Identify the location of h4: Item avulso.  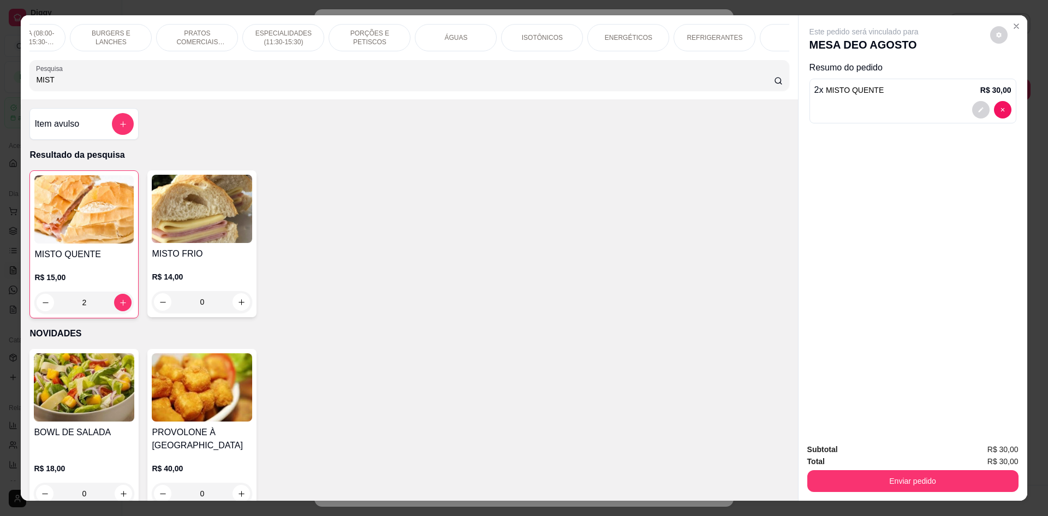
(57, 124).